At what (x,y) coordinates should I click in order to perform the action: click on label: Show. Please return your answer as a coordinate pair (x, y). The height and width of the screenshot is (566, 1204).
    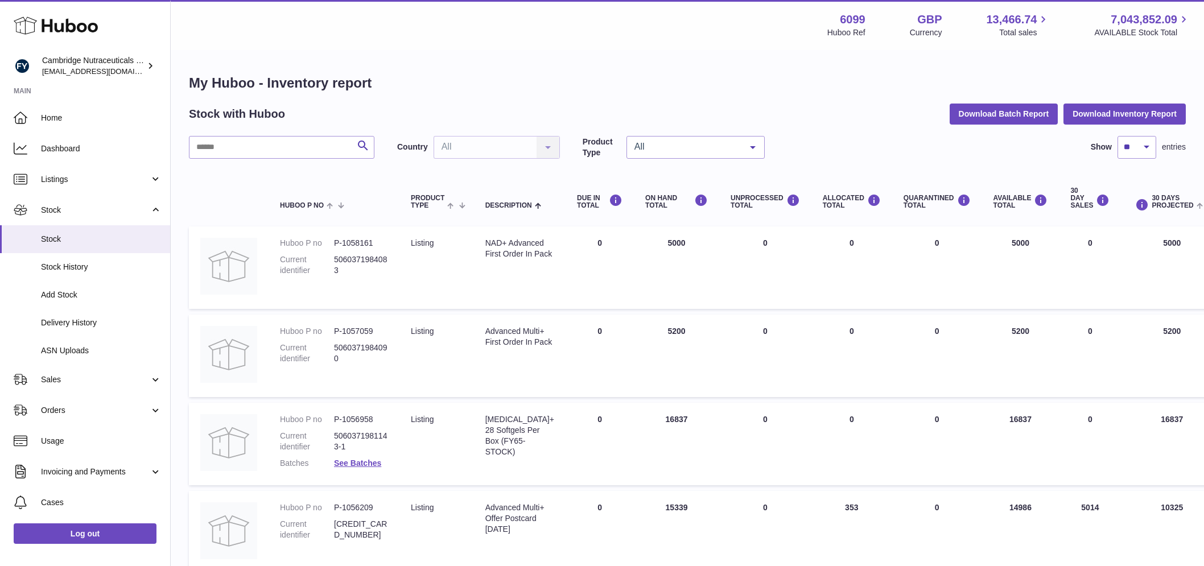
    Looking at the image, I should click on (1101, 147).